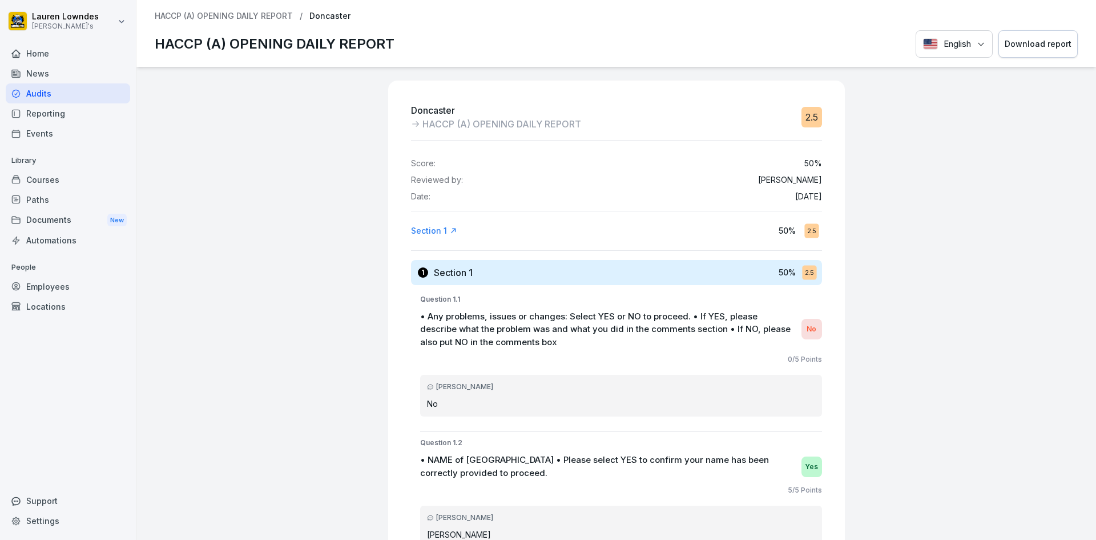 This screenshot has width=1096, height=540. What do you see at coordinates (68, 220) in the screenshot?
I see `div: Documents` at bounding box center [68, 220].